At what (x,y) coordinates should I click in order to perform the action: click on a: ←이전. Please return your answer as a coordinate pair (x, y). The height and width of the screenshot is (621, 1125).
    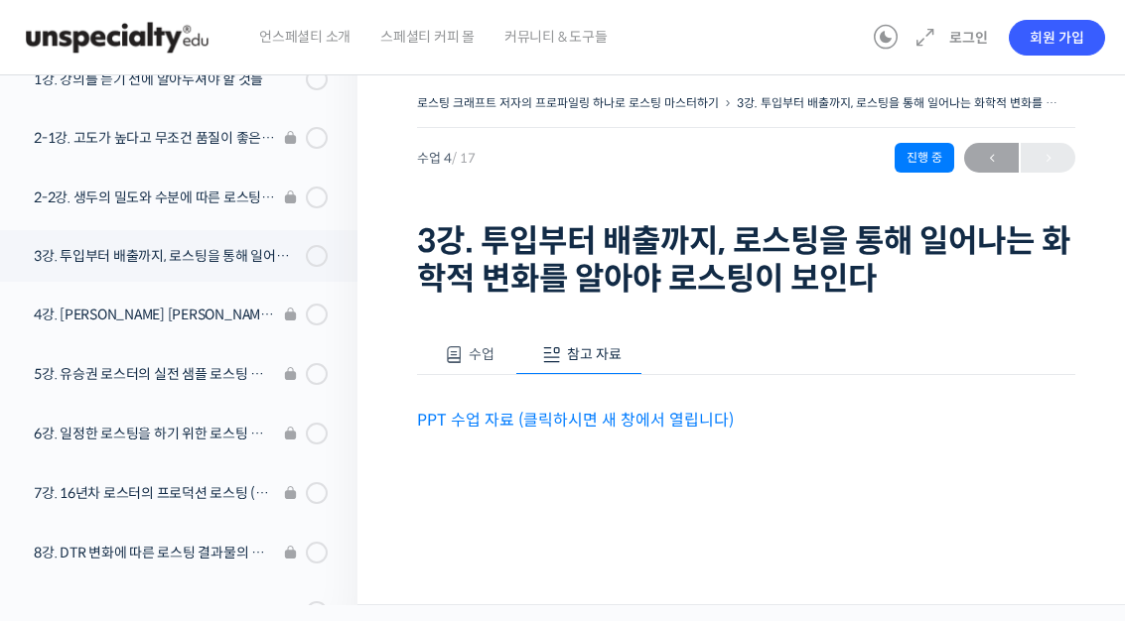
    Looking at the image, I should click on (991, 158).